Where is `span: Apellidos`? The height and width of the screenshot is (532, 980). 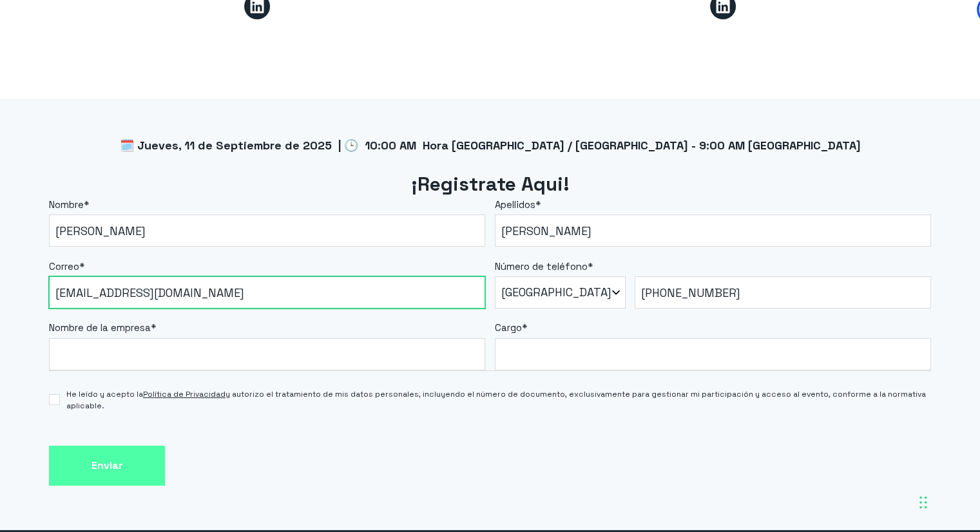
span: Apellidos is located at coordinates (515, 204).